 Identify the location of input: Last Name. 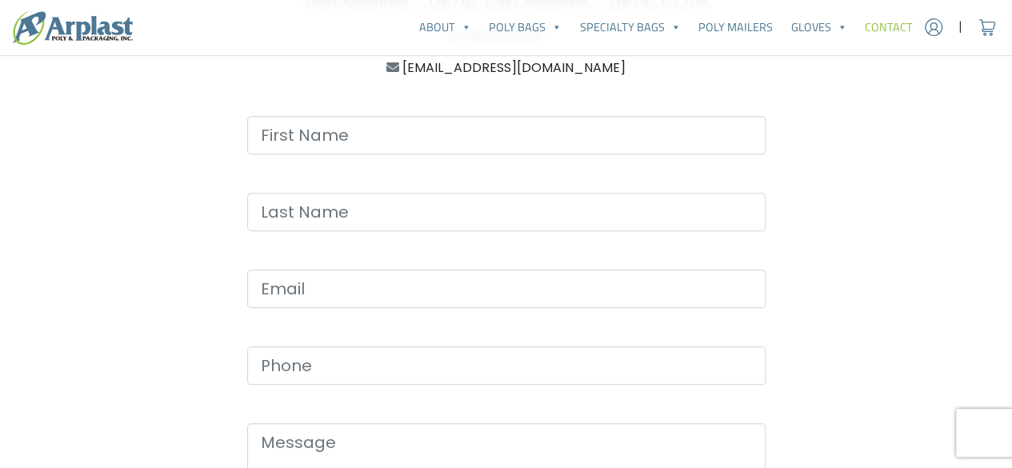
(506, 212).